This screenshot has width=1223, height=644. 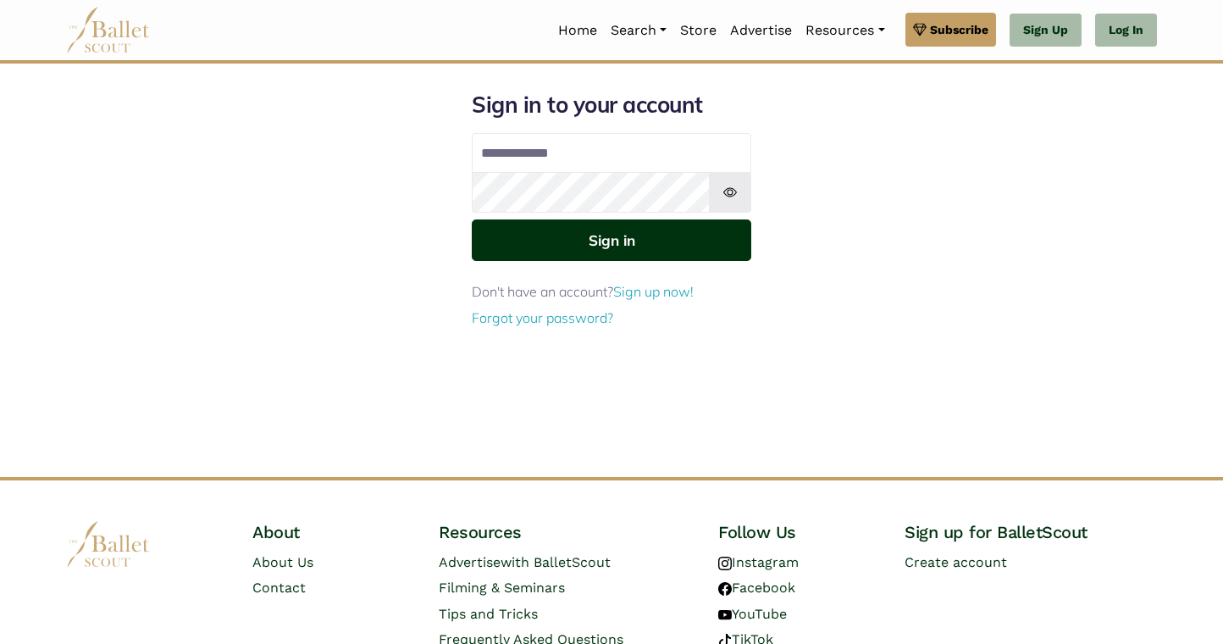 I want to click on img: logo, so click(x=108, y=544).